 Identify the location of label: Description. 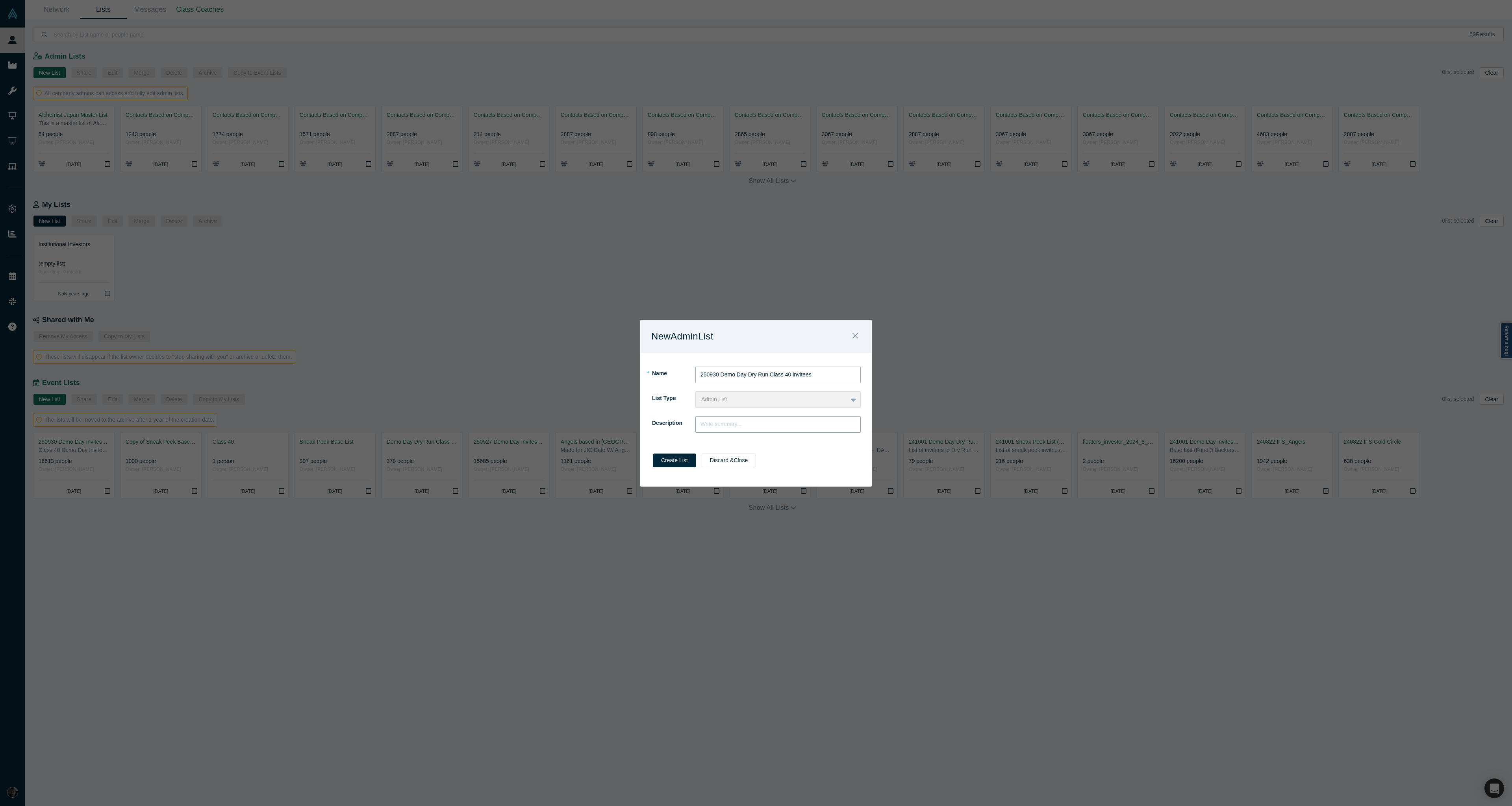
(673, 423).